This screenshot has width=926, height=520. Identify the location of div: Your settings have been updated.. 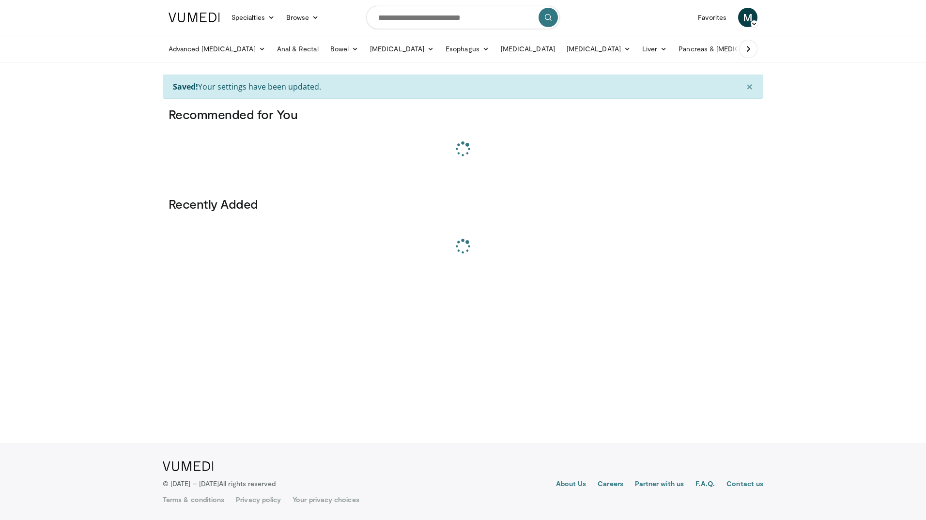
(463, 87).